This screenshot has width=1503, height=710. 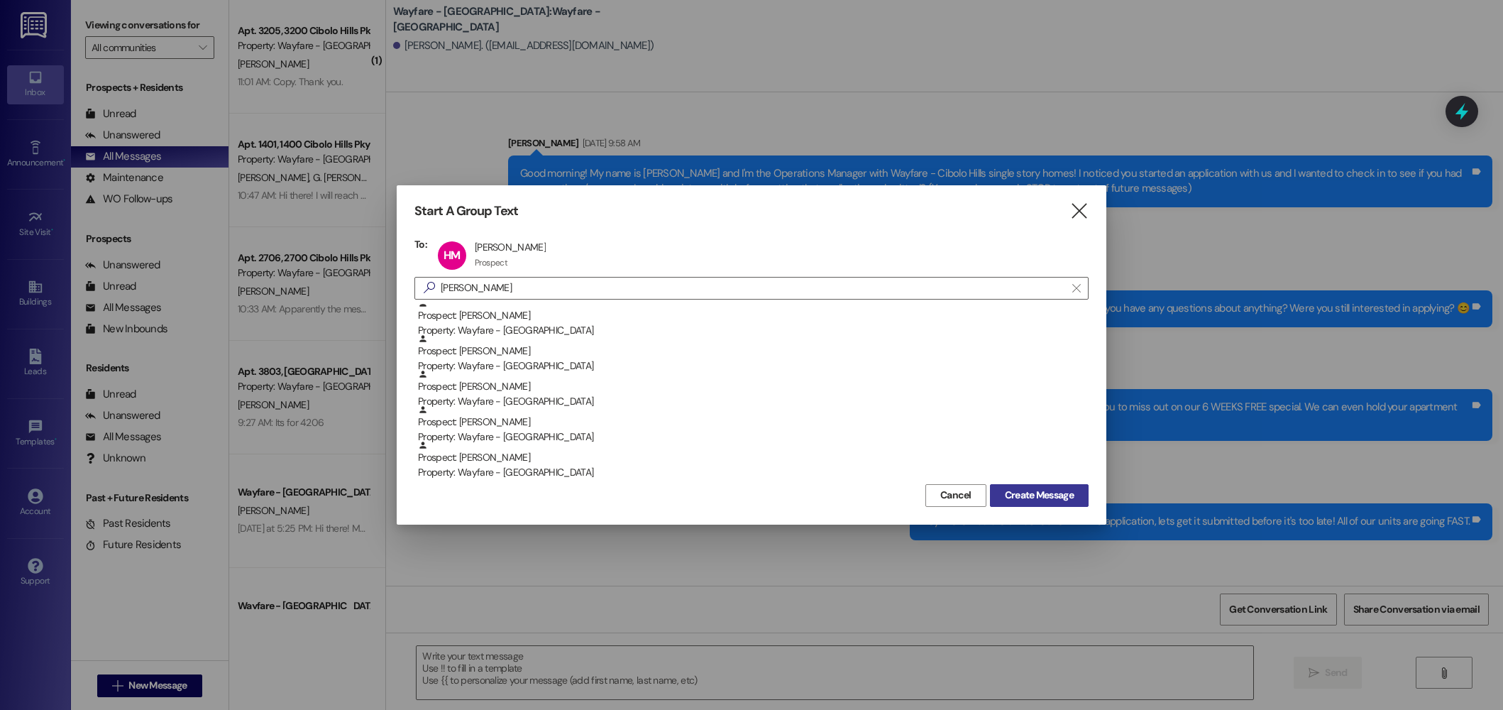 What do you see at coordinates (956, 495) in the screenshot?
I see `span: Cancel` at bounding box center [956, 495].